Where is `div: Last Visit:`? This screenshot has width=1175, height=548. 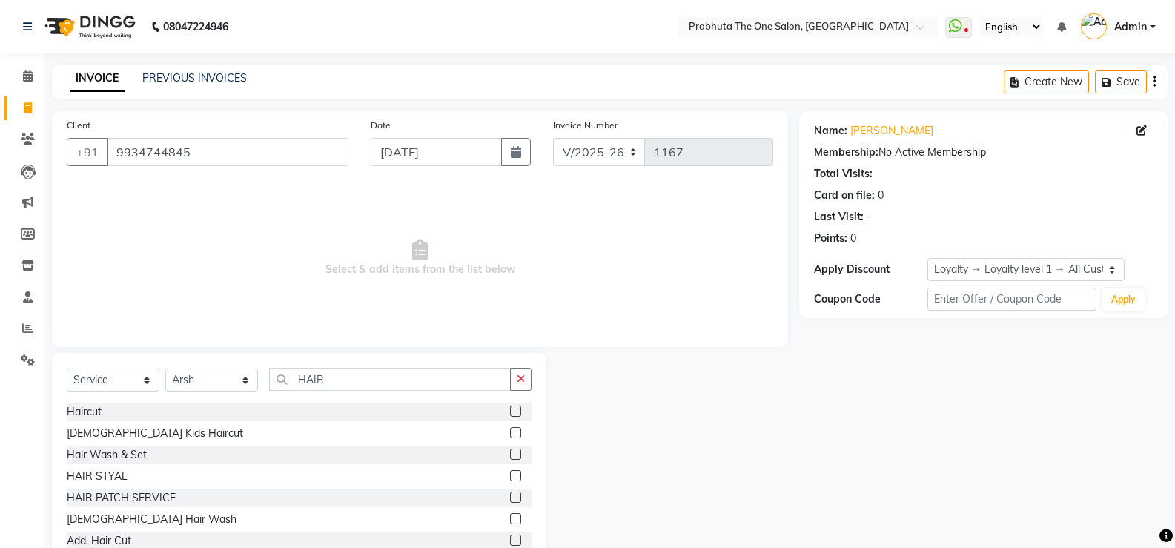
div: Last Visit: is located at coordinates (838, 216).